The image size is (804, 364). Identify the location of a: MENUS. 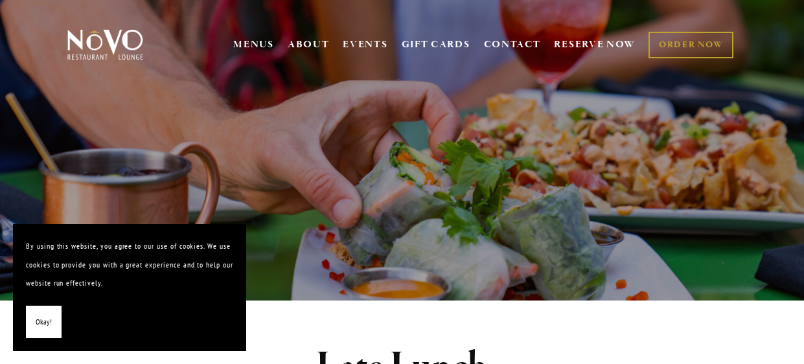
(253, 45).